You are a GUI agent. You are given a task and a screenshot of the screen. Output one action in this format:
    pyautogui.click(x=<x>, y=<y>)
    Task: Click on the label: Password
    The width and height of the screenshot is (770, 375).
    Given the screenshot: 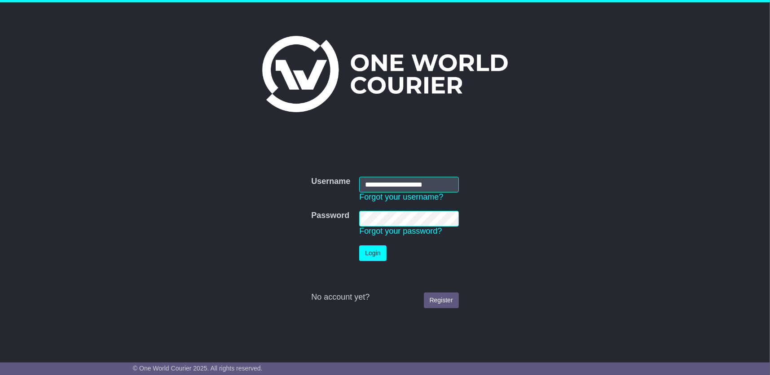 What is the action you would take?
    pyautogui.click(x=330, y=216)
    